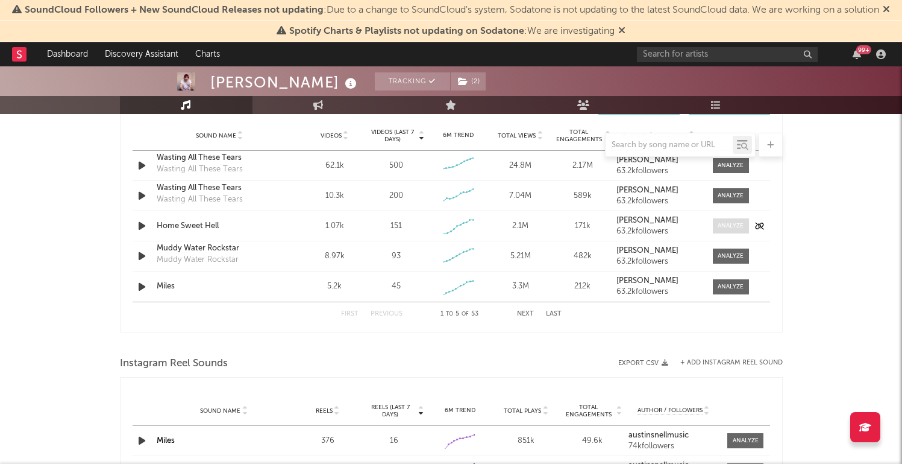 This screenshot has height=464, width=902. Describe the element at coordinates (335, 256) in the screenshot. I see `div: 8.97k` at that location.